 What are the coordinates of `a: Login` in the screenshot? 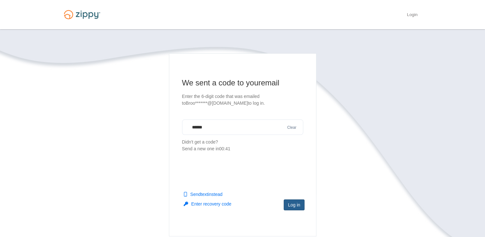 It's located at (412, 15).